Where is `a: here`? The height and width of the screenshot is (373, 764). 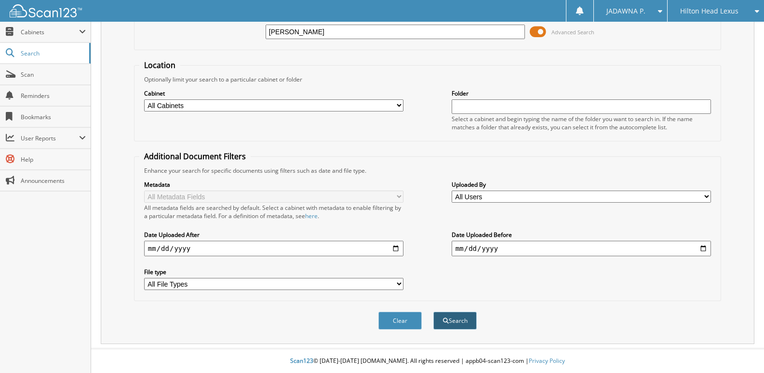 a: here is located at coordinates (311, 215).